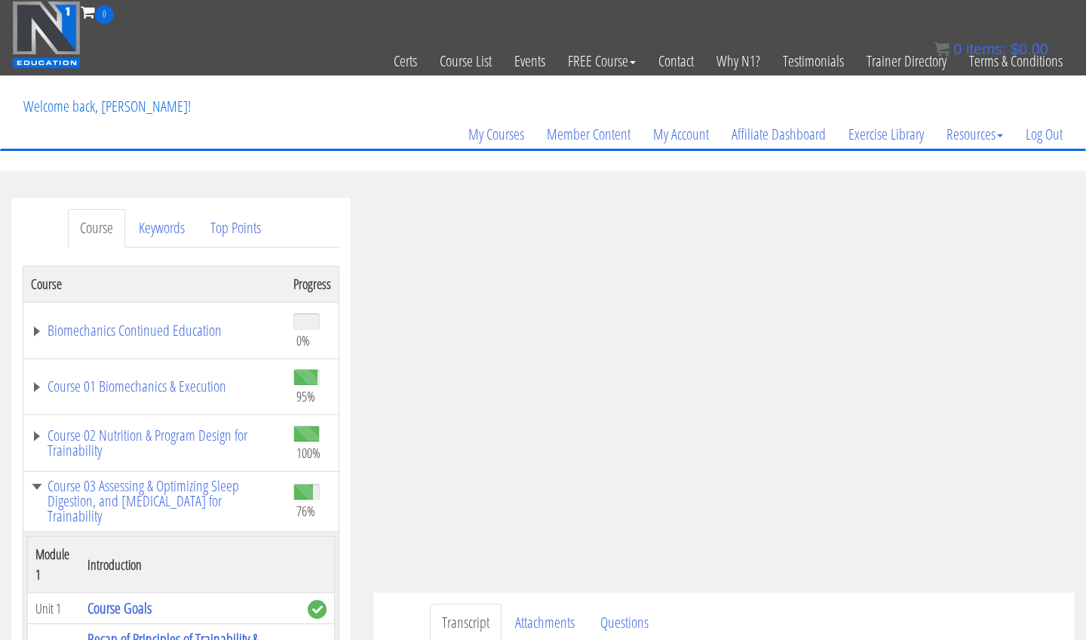 The image size is (1086, 640). I want to click on a: My Courses, so click(496, 134).